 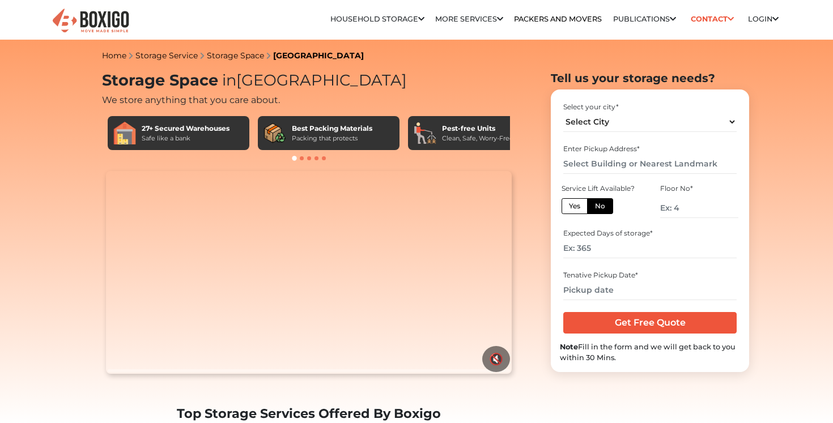 What do you see at coordinates (575, 206) in the screenshot?
I see `label: Yes` at bounding box center [575, 206].